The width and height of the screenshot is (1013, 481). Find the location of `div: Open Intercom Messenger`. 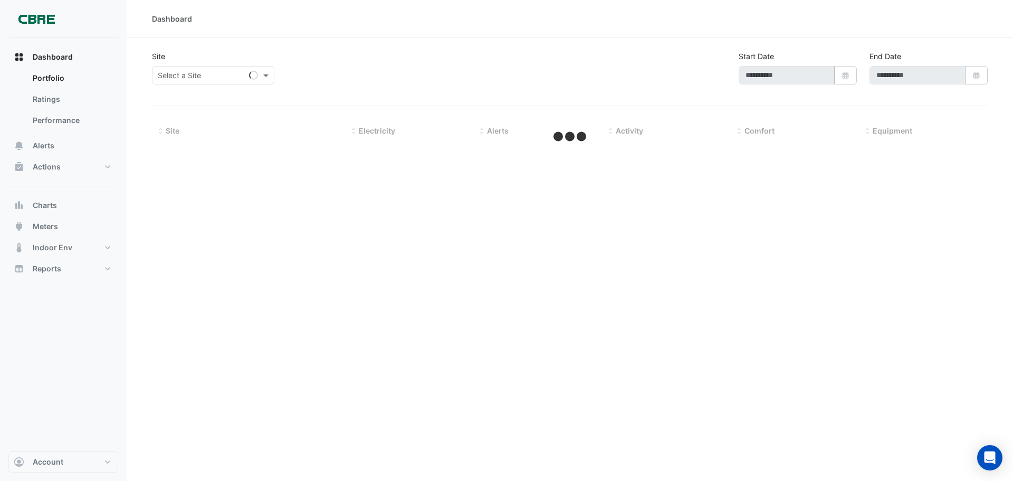

div: Open Intercom Messenger is located at coordinates (990, 457).